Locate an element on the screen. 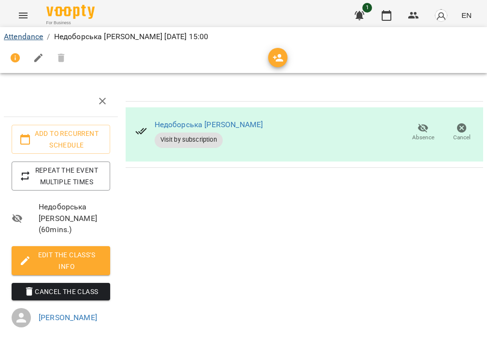 The width and height of the screenshot is (487, 339). span: Edit the class's Info is located at coordinates (61, 260).